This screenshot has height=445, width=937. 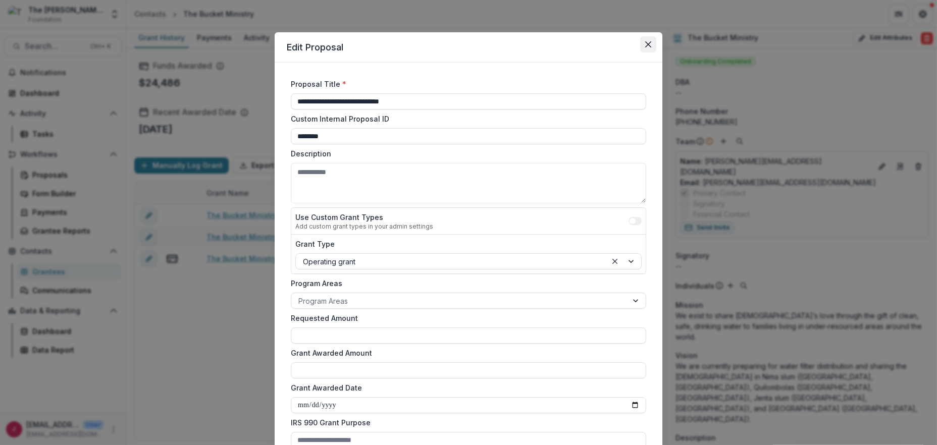 What do you see at coordinates (615, 262) in the screenshot?
I see `div: Clear selected options` at bounding box center [615, 262].